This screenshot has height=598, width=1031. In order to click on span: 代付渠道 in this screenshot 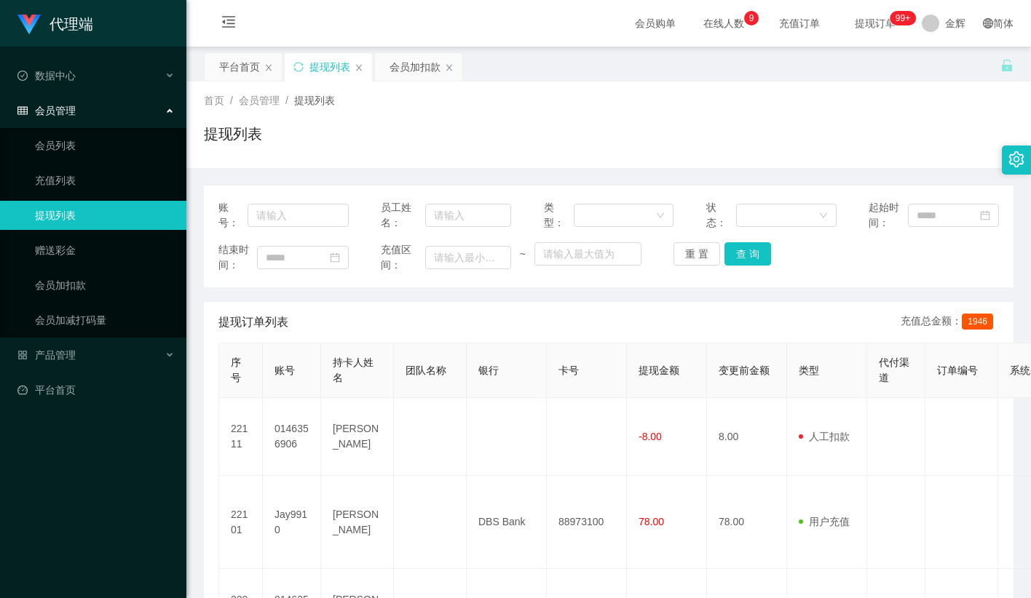, I will do `click(894, 370)`.